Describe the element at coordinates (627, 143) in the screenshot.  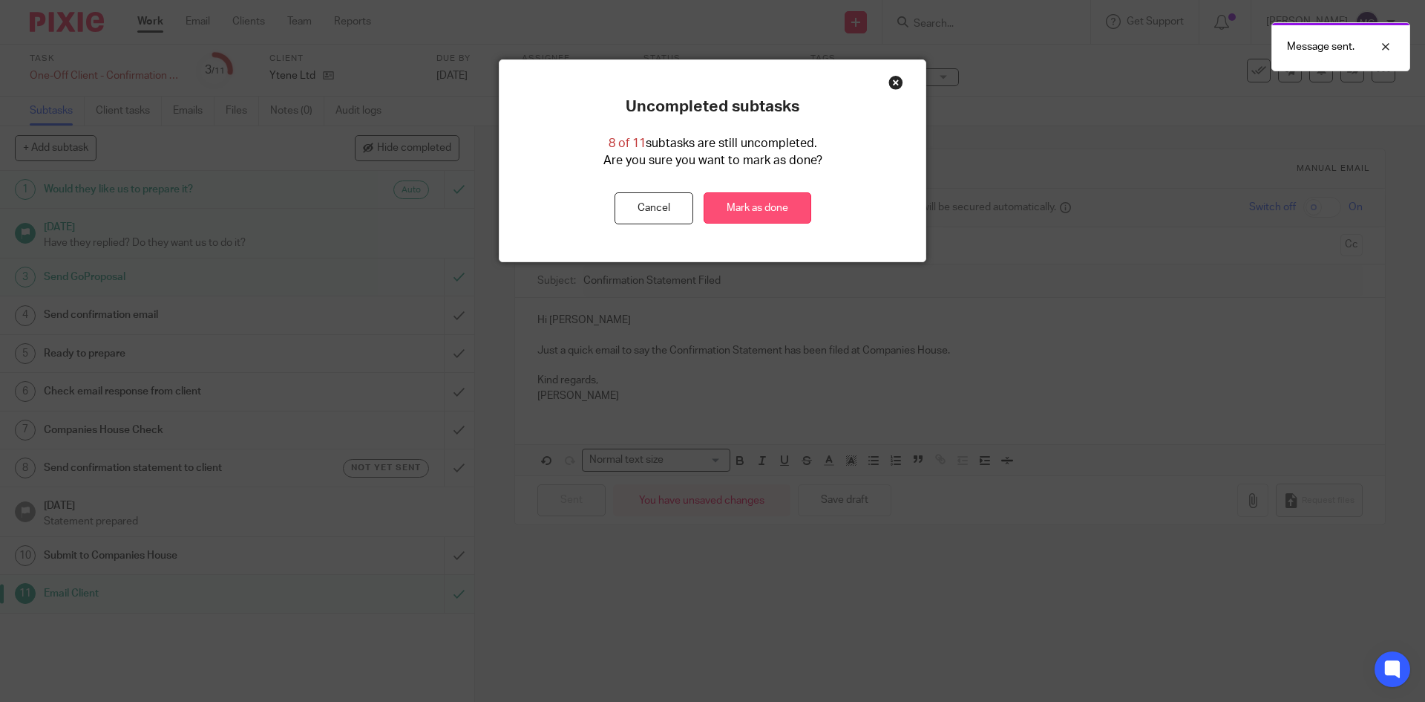
I see `span: 8 of 11` at that location.